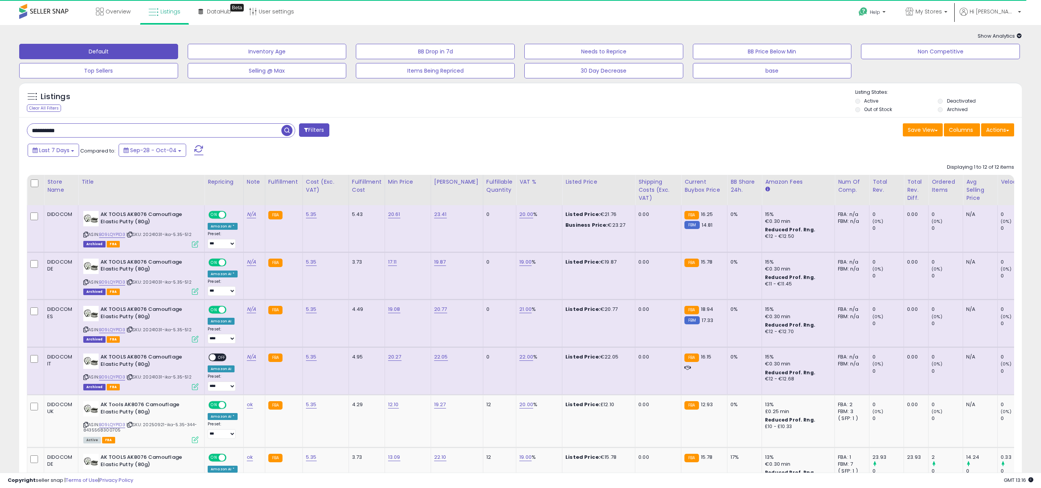 The image size is (1041, 488). Describe the element at coordinates (873, 13) in the screenshot. I see `a: Help` at that location.